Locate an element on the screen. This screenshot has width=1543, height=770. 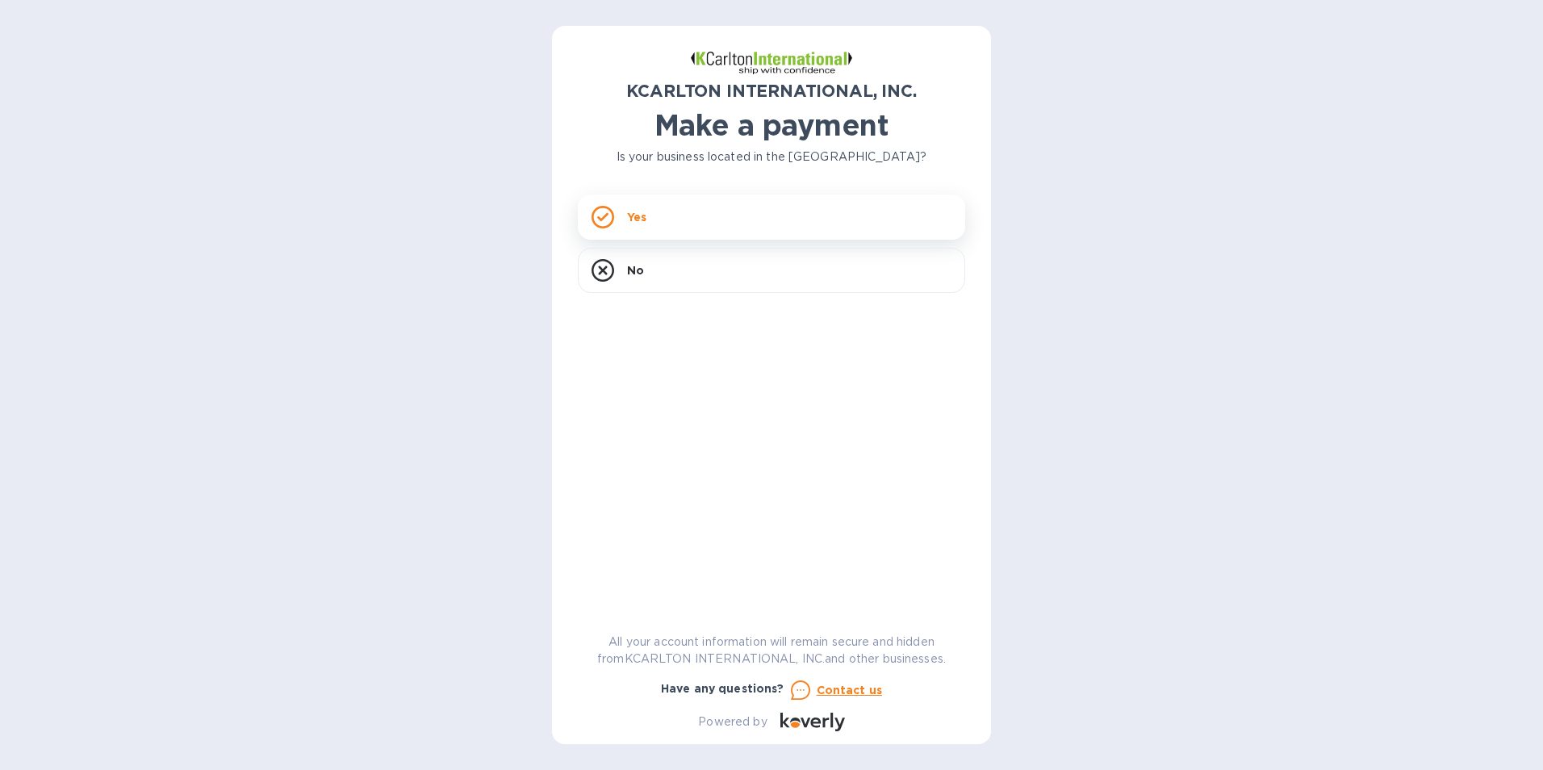
h1: Make a payment is located at coordinates (771, 125).